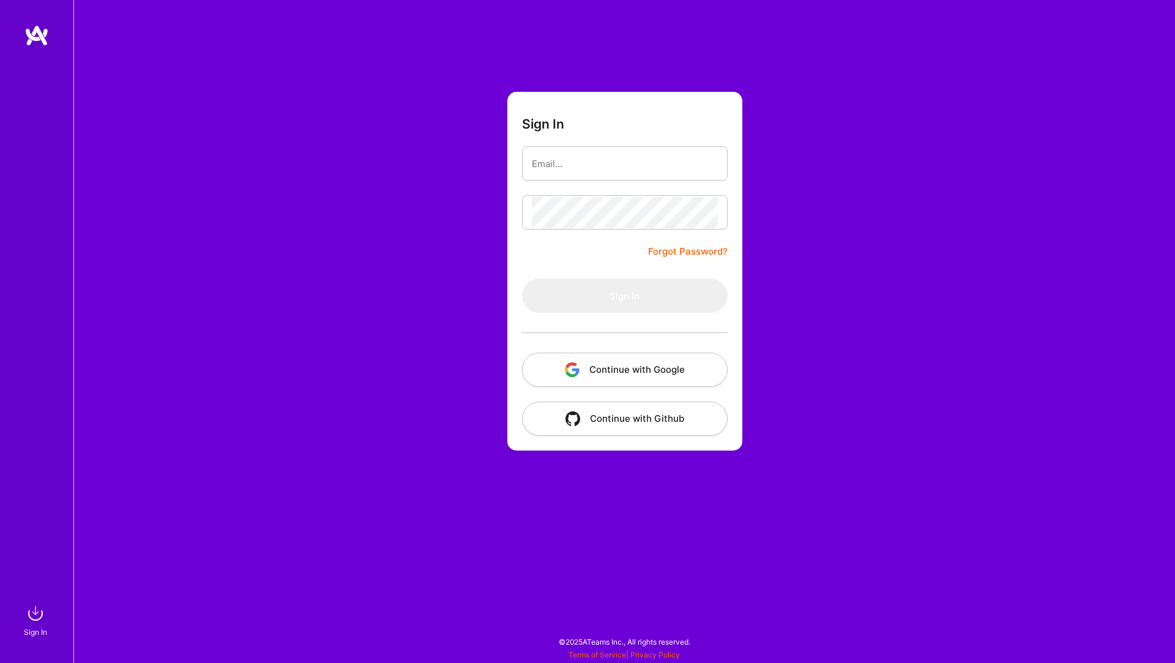 This screenshot has height=663, width=1175. I want to click on img: sign in, so click(35, 613).